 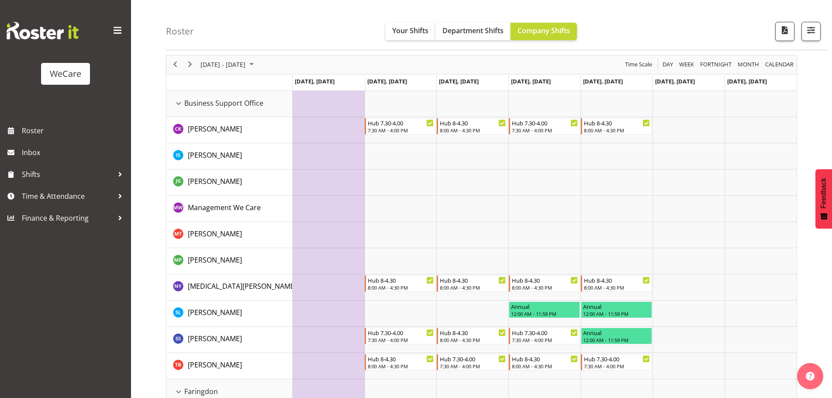 I want to click on span: Roster, so click(x=74, y=131).